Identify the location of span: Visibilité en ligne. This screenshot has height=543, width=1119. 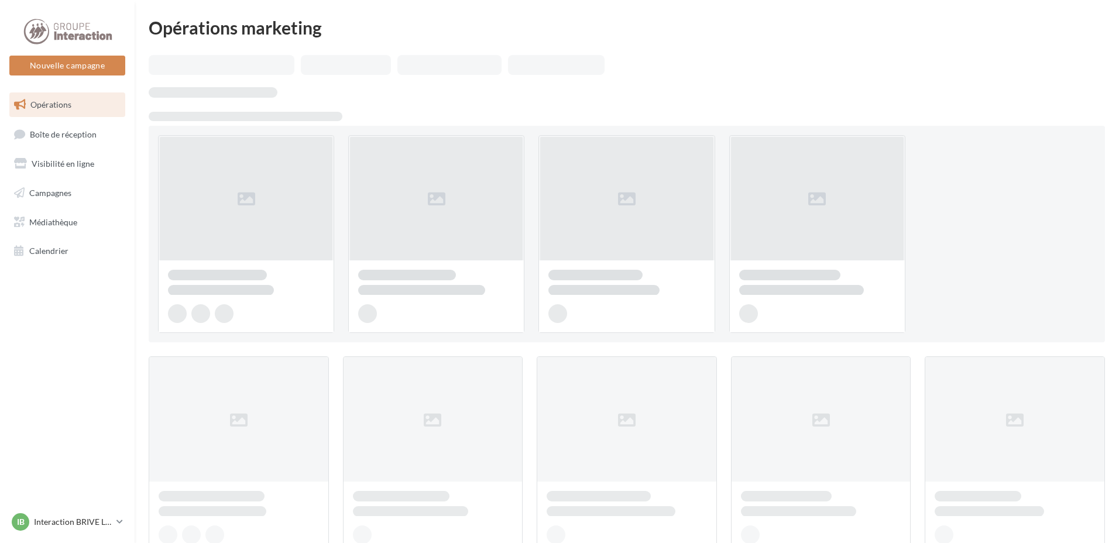
(63, 163).